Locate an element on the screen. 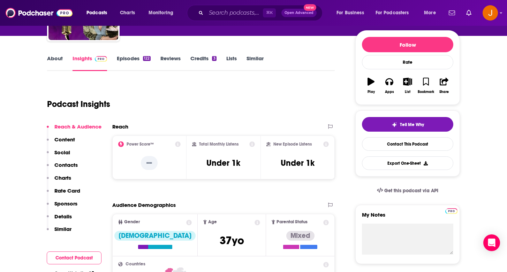 Image resolution: width=507 pixels, height=272 pixels. button: Sponsors is located at coordinates (62, 207).